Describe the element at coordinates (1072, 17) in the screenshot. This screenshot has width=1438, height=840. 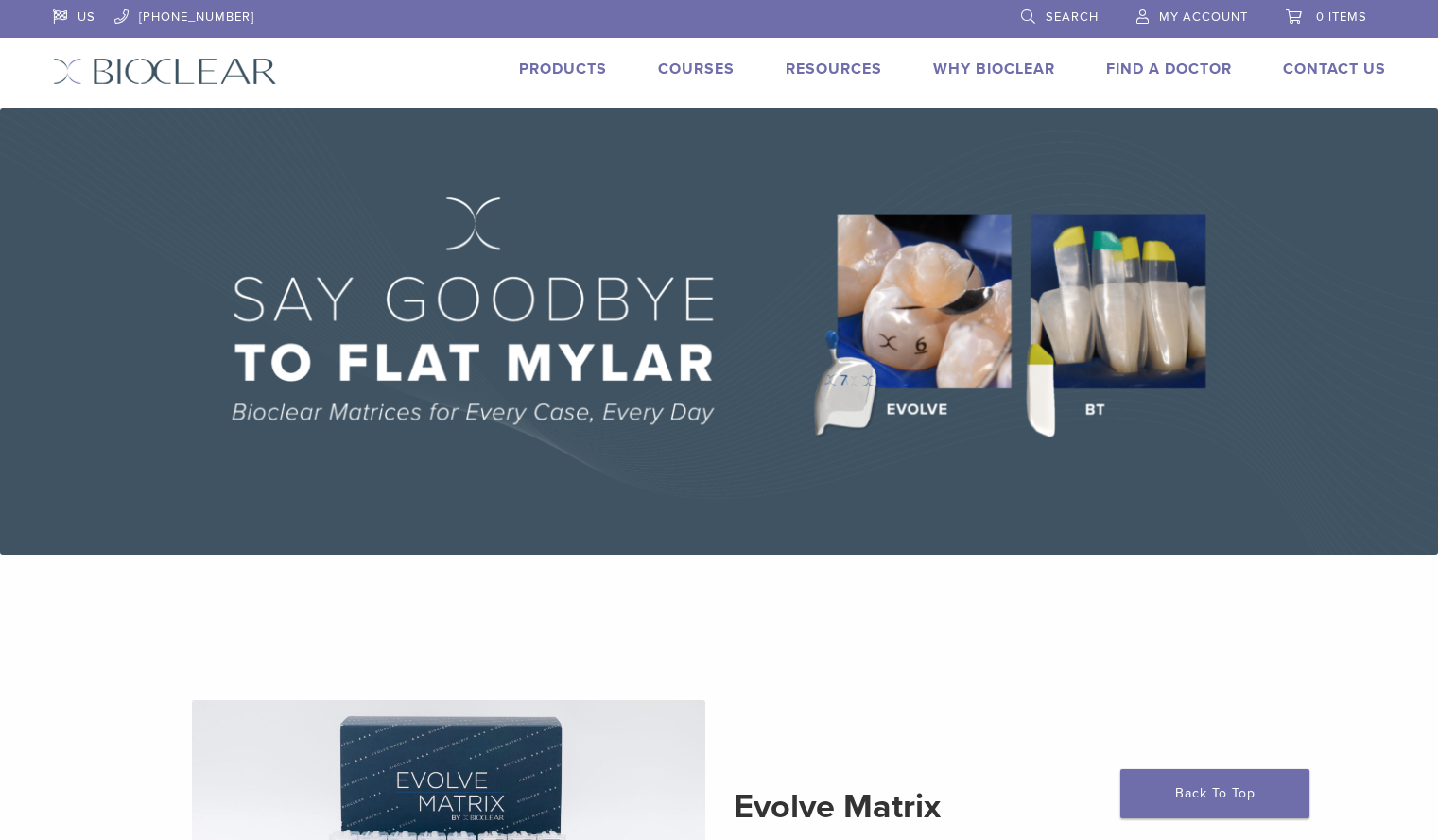
I see `span: Search` at that location.